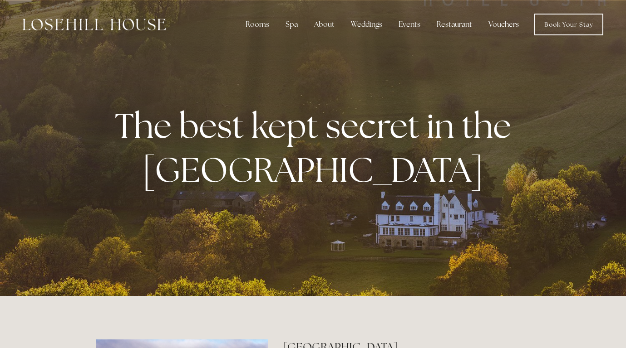 Image resolution: width=626 pixels, height=348 pixels. Describe the element at coordinates (454, 25) in the screenshot. I see `div: Restaurant` at that location.